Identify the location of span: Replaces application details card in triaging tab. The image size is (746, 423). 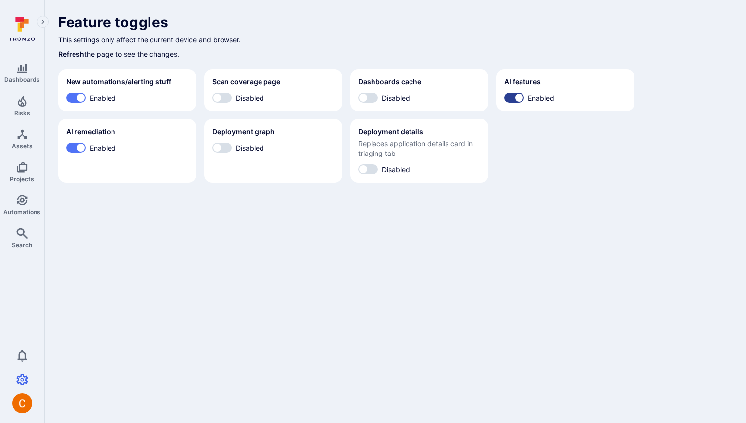
(419, 148).